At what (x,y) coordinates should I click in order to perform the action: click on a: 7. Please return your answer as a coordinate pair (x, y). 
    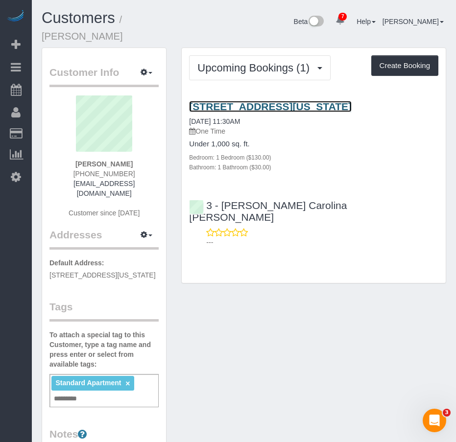
    Looking at the image, I should click on (340, 21).